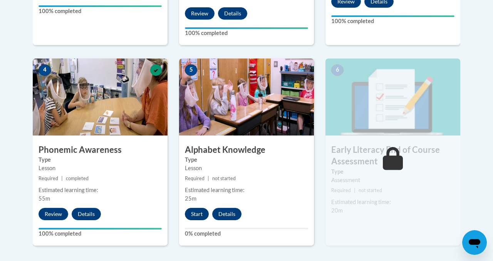 The image size is (493, 261). I want to click on h3: Early Literacy End of Course Assessment, so click(393, 156).